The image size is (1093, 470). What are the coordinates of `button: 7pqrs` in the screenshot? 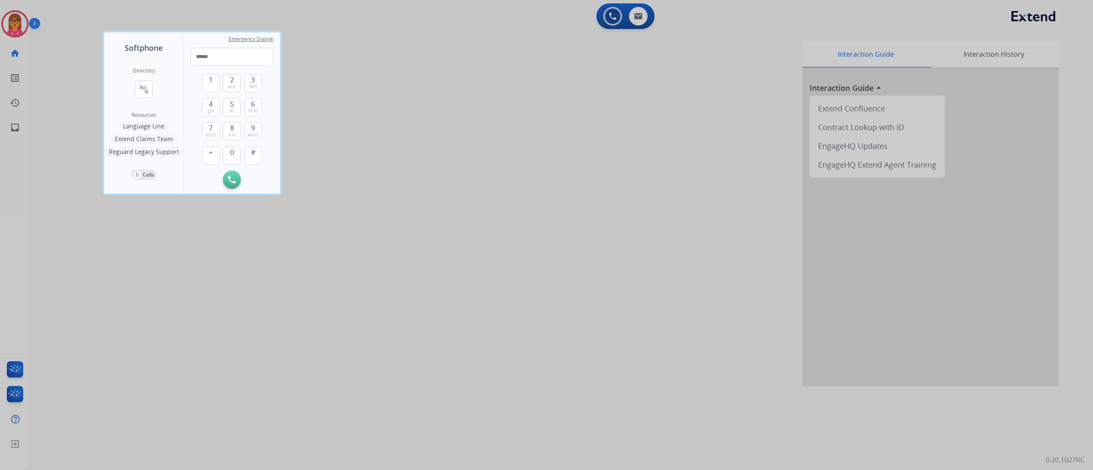 It's located at (211, 131).